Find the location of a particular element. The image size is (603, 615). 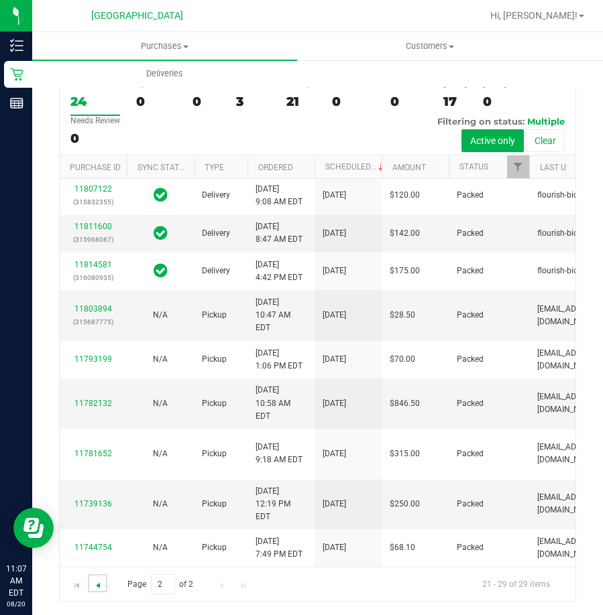

button: Active only is located at coordinates (492, 141).